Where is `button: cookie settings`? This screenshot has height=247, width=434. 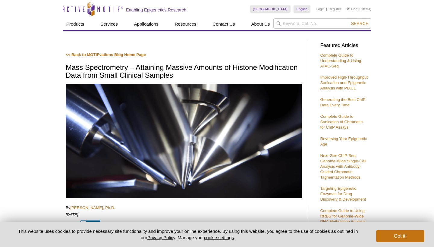 button: cookie settings is located at coordinates (219, 238).